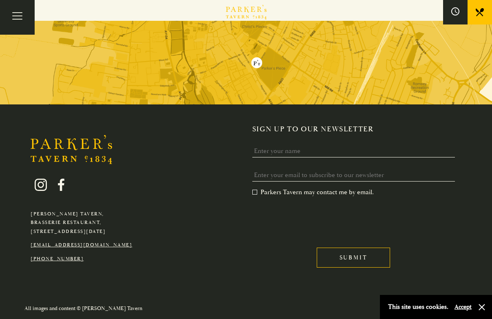 The width and height of the screenshot is (492, 319). I want to click on input: Enter your name, so click(353, 151).